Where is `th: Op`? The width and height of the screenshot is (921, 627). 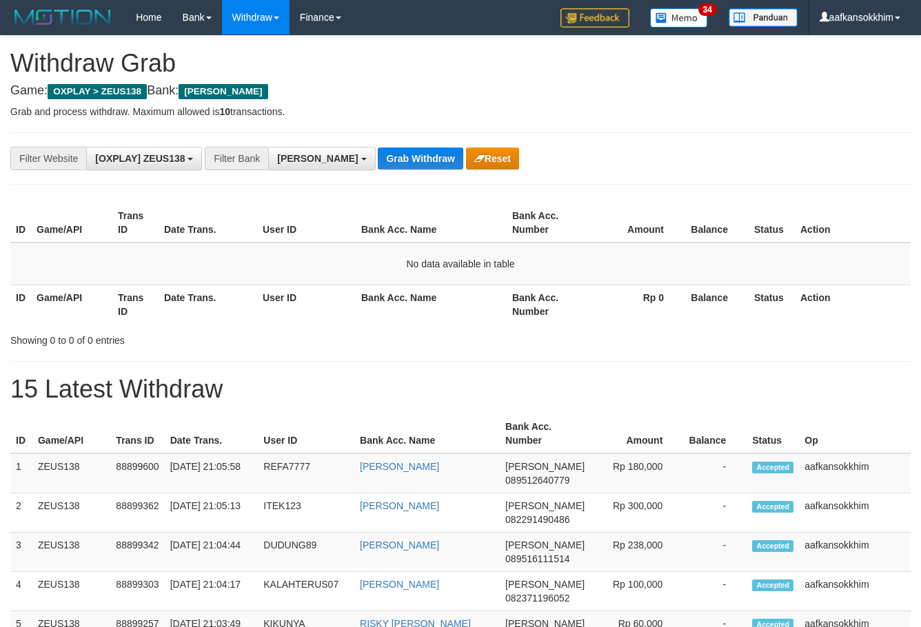
th: Op is located at coordinates (855, 434).